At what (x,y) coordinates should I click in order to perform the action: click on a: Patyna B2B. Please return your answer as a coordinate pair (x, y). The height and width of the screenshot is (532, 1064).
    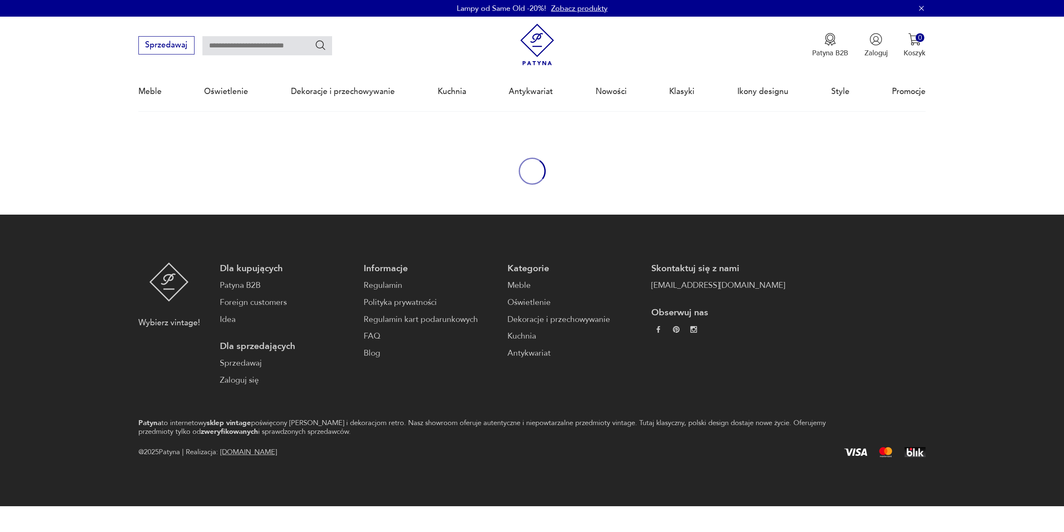
    Looking at the image, I should click on (287, 285).